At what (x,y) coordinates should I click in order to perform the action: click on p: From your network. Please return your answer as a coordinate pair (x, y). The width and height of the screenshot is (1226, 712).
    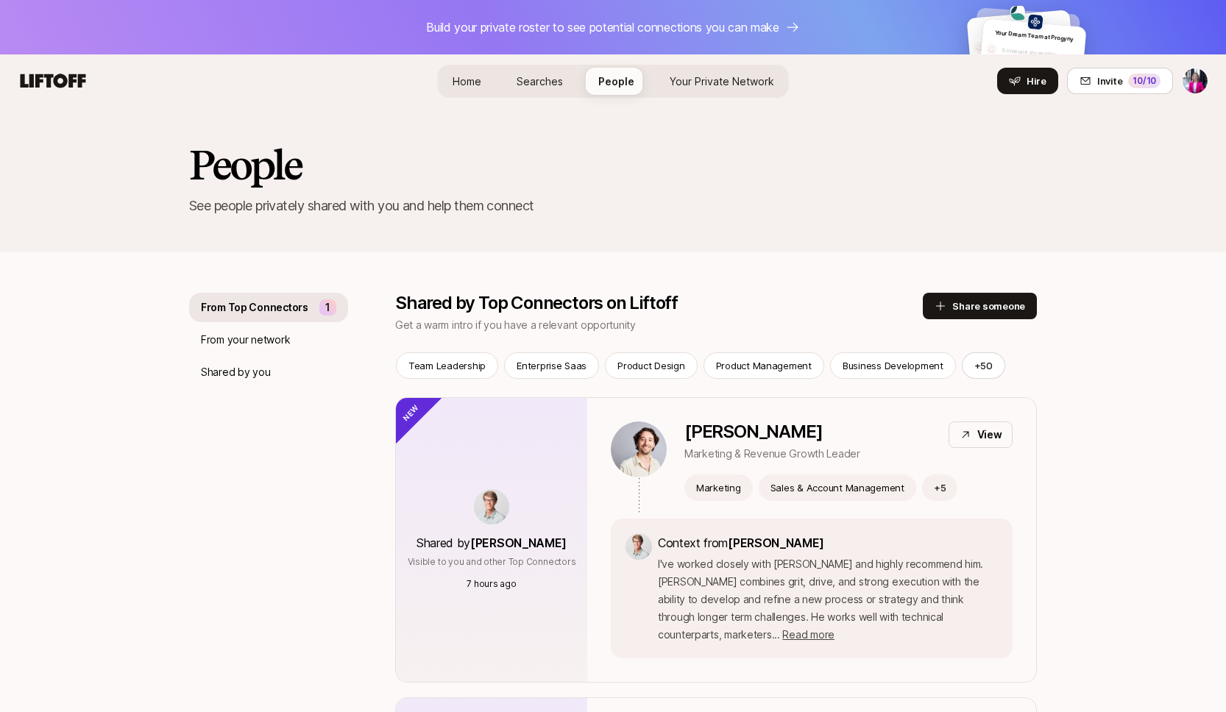
    Looking at the image, I should click on (245, 340).